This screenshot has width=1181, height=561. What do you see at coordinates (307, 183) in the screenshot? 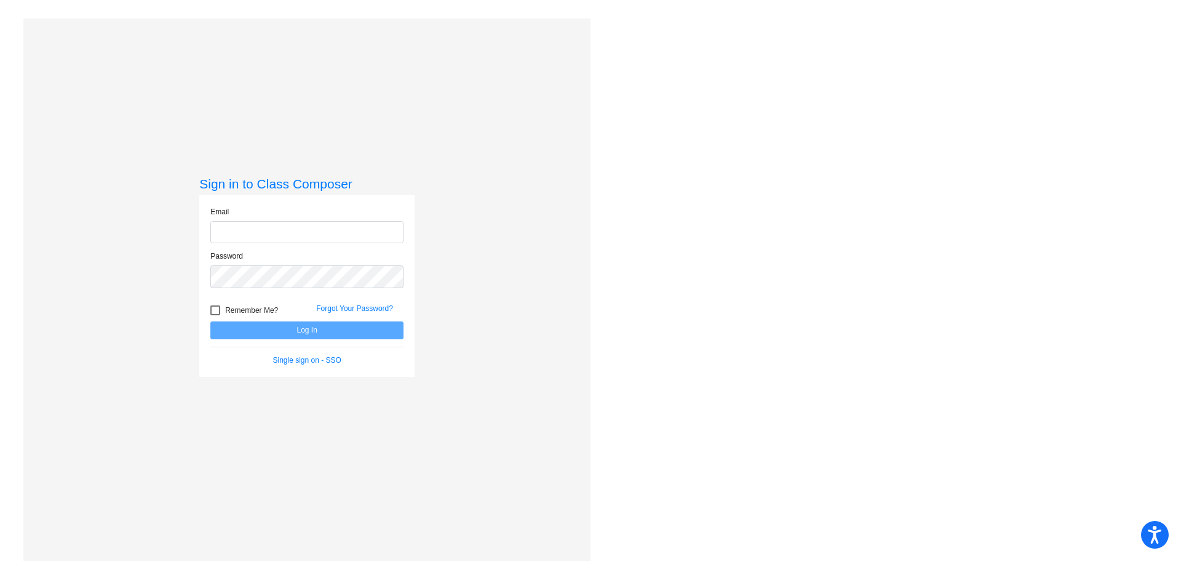
I see `h3: Sign in to Class Composer` at bounding box center [307, 183].